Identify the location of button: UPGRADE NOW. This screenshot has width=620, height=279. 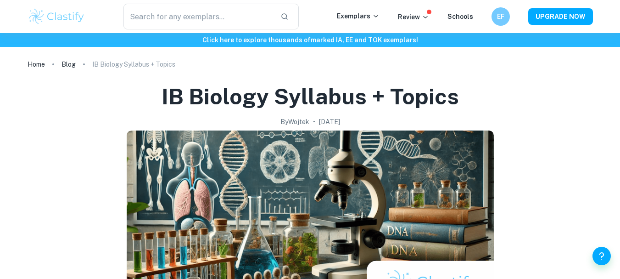
(561, 17).